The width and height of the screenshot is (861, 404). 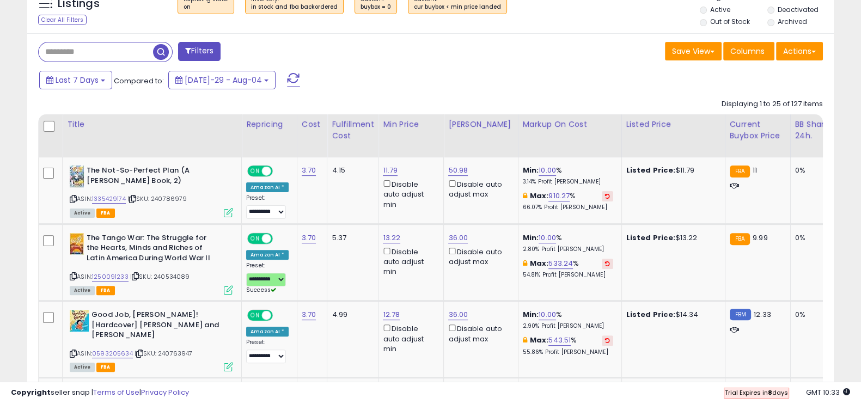 I want to click on div: Clear All Filters, so click(x=62, y=20).